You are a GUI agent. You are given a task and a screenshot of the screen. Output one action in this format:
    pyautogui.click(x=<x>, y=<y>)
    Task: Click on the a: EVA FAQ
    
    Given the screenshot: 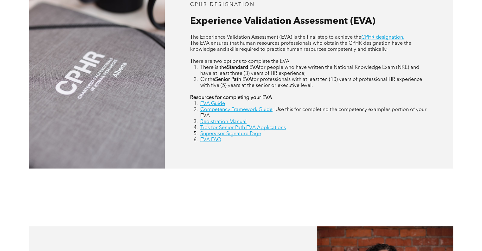 What is the action you would take?
    pyautogui.click(x=211, y=140)
    